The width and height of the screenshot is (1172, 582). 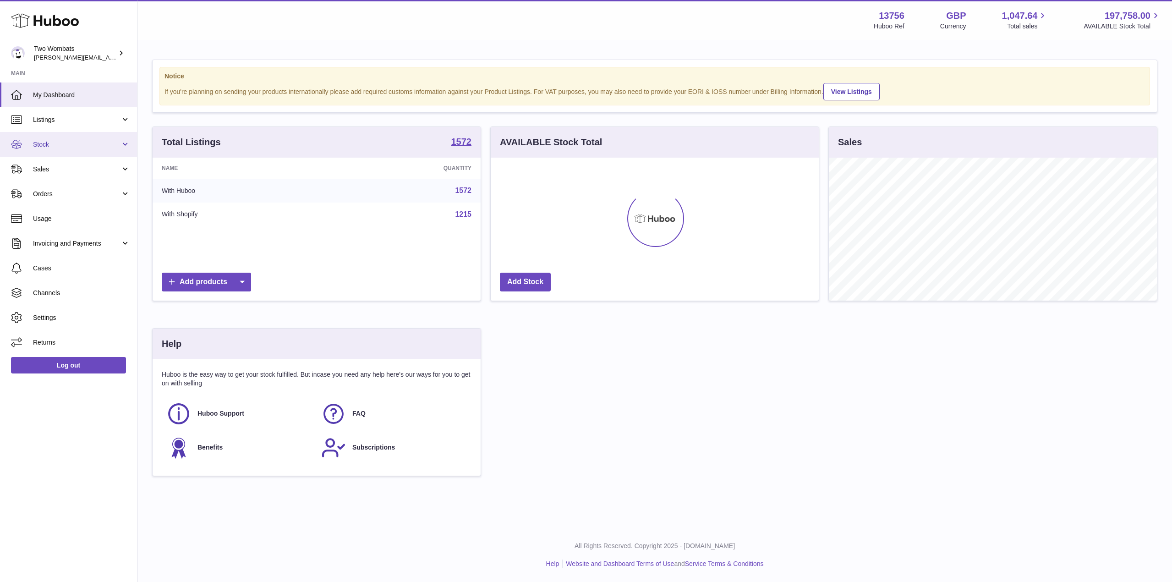 I want to click on th: Name, so click(x=241, y=168).